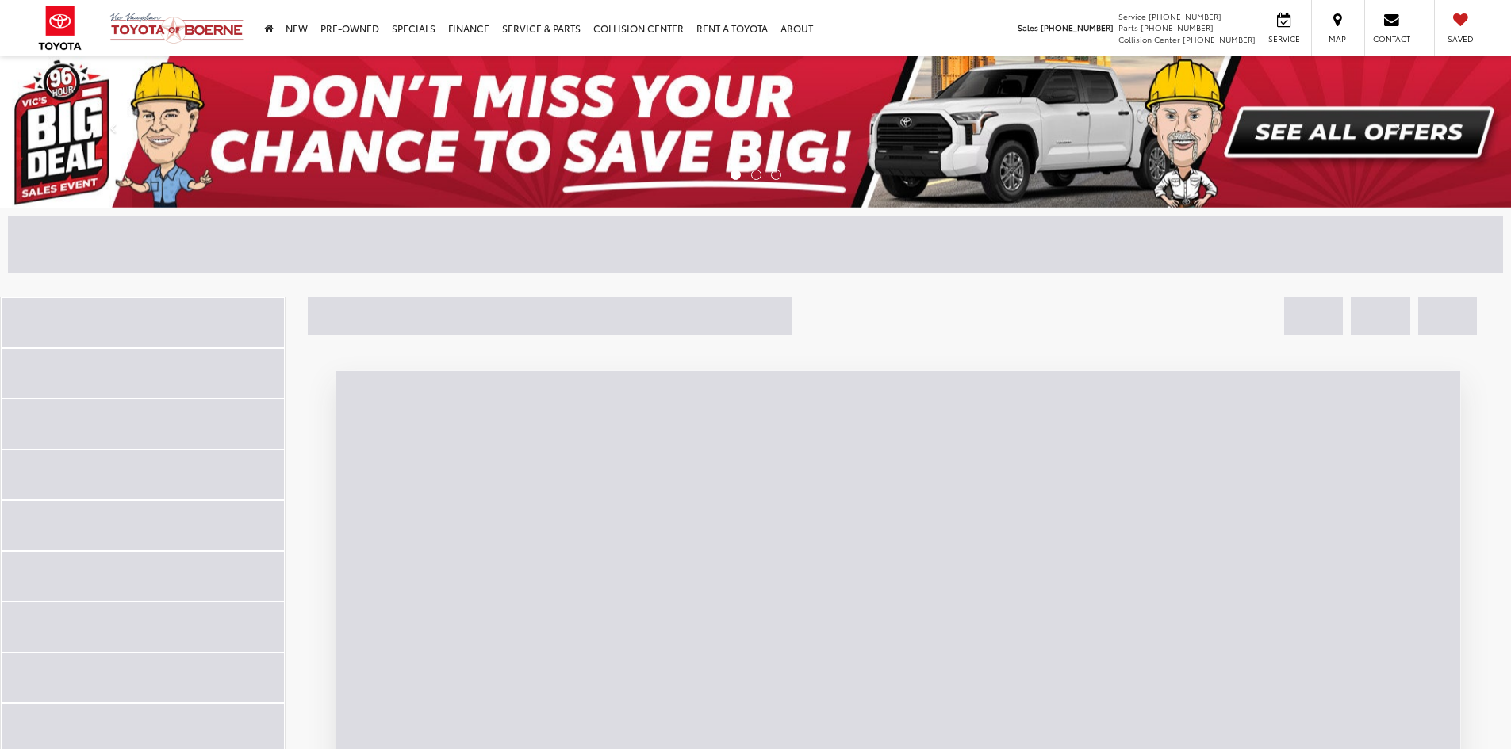 Image resolution: width=1511 pixels, height=749 pixels. Describe the element at coordinates (1460, 39) in the screenshot. I see `span: Saved` at that location.